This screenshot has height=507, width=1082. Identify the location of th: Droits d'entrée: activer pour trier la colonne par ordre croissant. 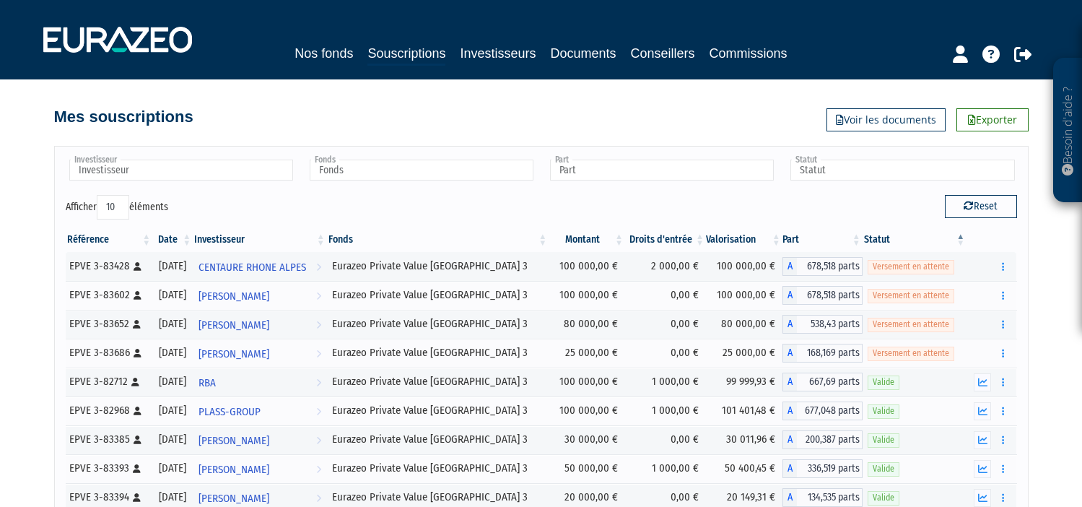
(666, 240).